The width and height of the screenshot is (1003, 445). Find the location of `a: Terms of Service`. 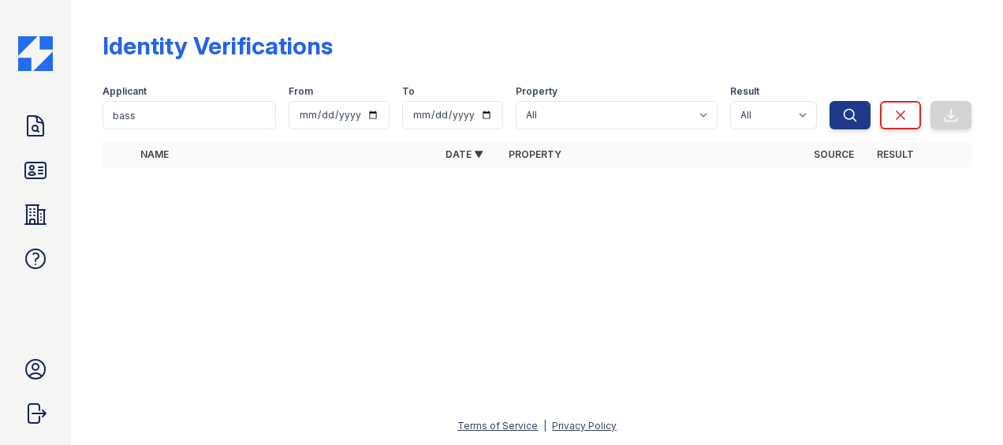

a: Terms of Service is located at coordinates (498, 425).